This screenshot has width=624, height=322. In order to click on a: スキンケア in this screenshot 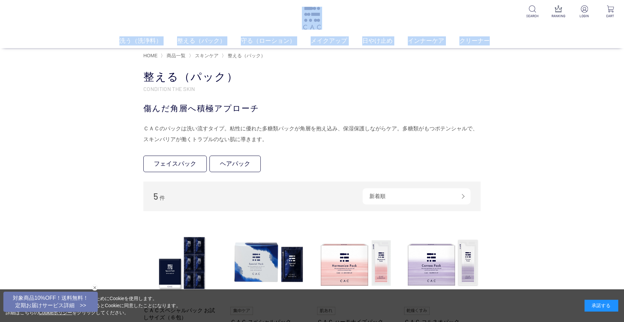, I will do `click(206, 56)`.